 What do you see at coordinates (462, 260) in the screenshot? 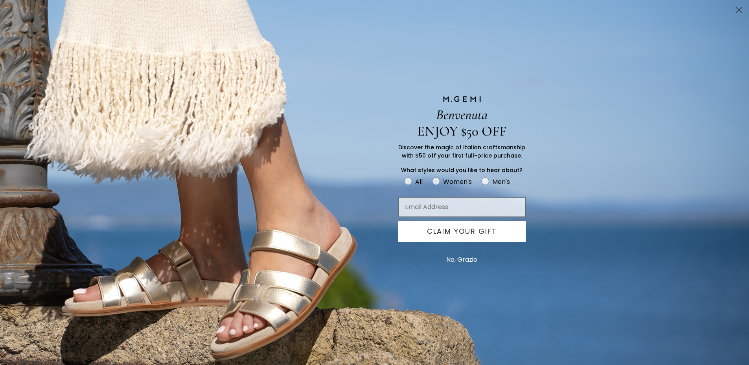
I see `button: No, Grazie` at bounding box center [462, 260].